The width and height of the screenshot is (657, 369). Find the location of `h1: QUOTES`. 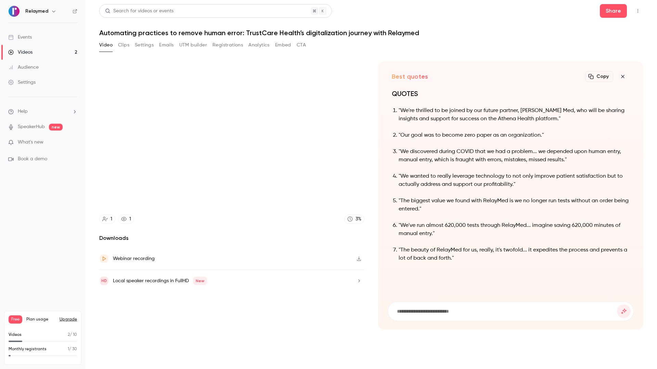

h1: QUOTES is located at coordinates (510, 94).